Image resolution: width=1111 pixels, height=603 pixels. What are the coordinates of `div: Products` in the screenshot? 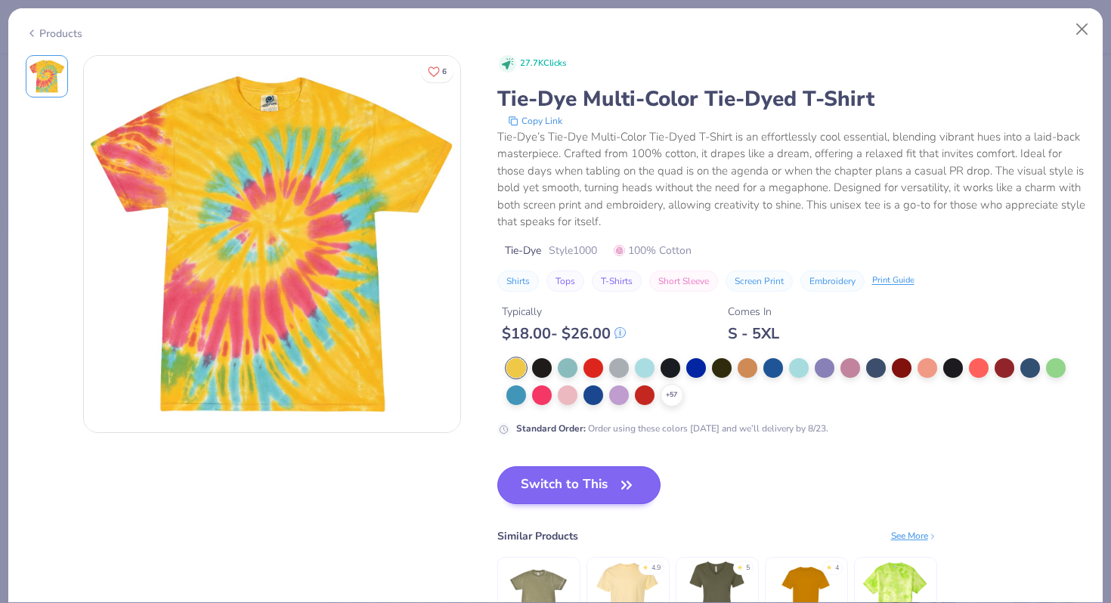 It's located at (54, 33).